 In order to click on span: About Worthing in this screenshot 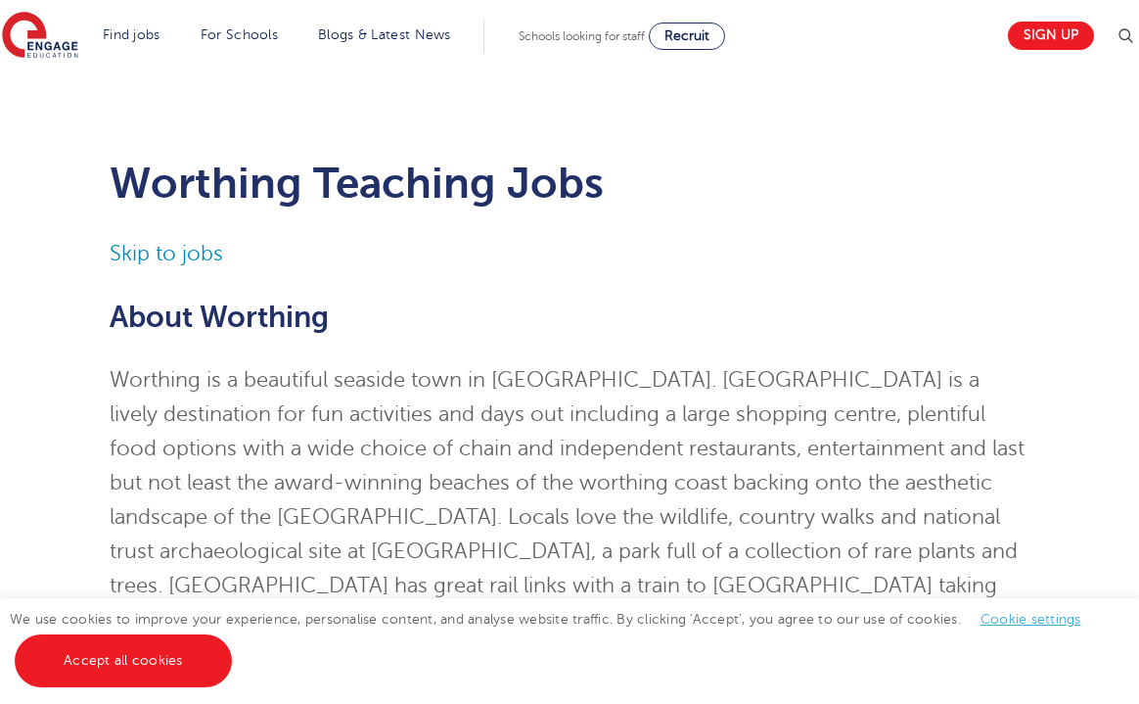, I will do `click(219, 317)`.